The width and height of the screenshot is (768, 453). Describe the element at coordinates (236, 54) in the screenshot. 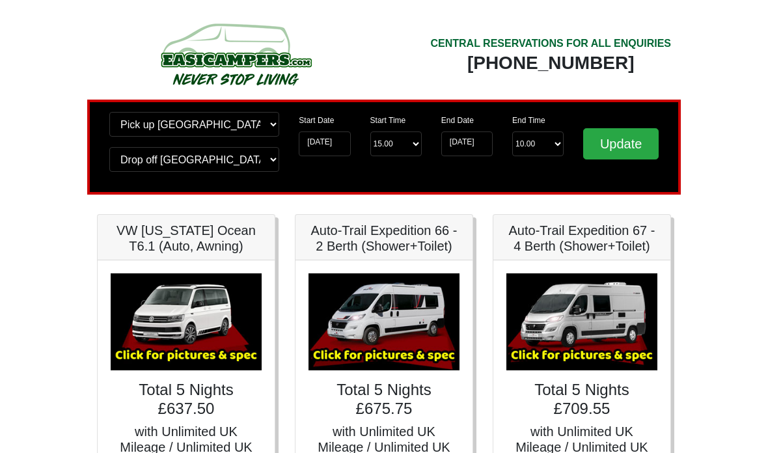

I see `img: campers-checkout-logo.png` at that location.